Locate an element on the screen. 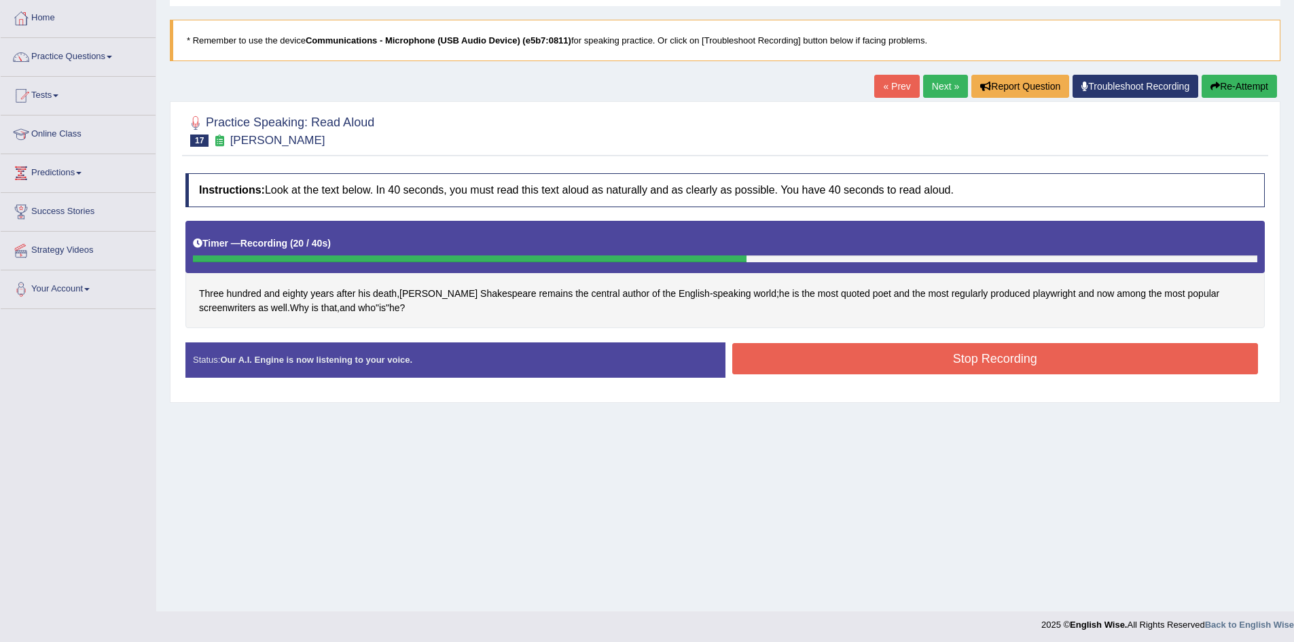  a: Practice Questions is located at coordinates (78, 55).